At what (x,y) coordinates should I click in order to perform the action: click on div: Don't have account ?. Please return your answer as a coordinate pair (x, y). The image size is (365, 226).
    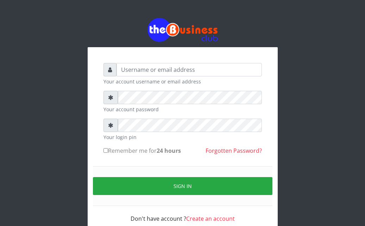
    Looking at the image, I should click on (183, 214).